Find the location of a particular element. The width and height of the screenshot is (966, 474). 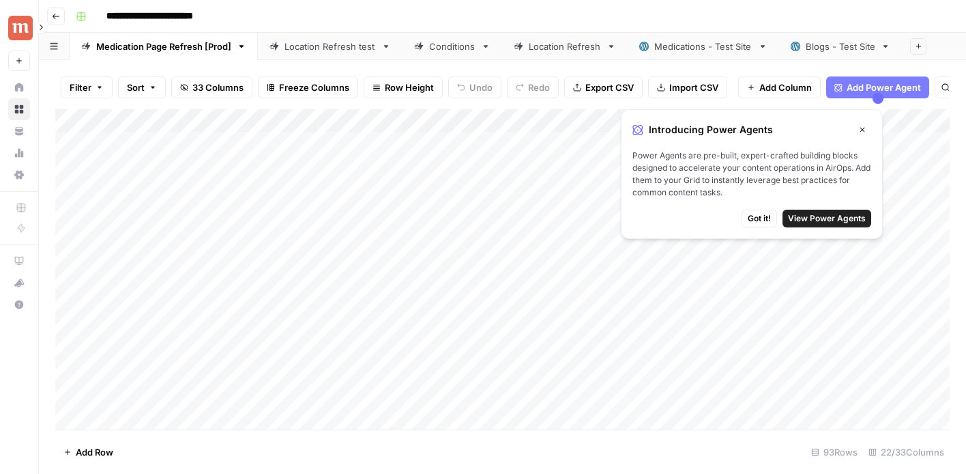

button: Export CSV is located at coordinates (603, 87).